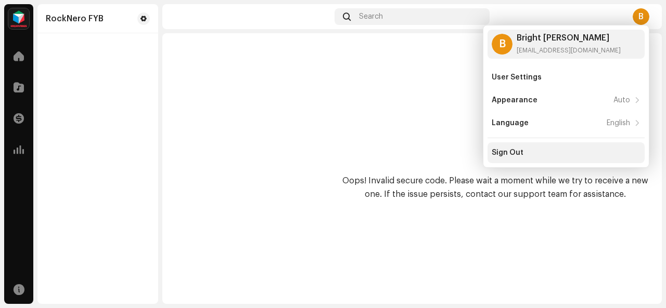  I want to click on div: User Settings, so click(516, 77).